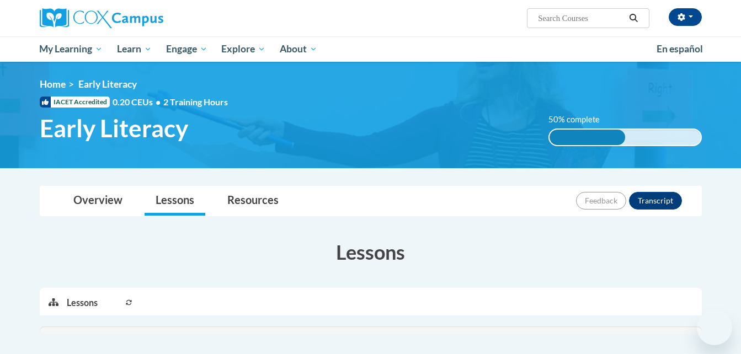  What do you see at coordinates (52, 84) in the screenshot?
I see `a: Home` at bounding box center [52, 84].